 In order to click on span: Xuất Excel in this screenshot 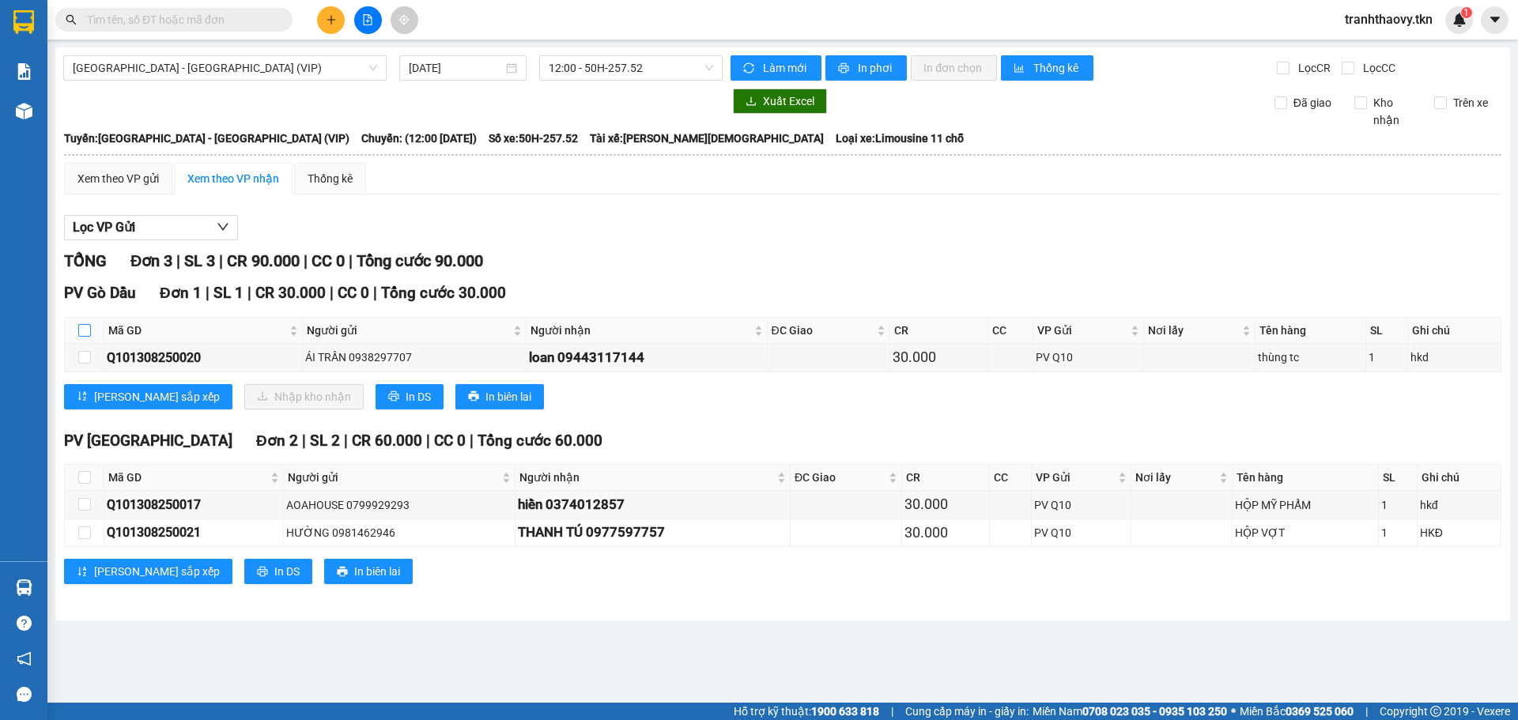, I will do `click(788, 101)`.